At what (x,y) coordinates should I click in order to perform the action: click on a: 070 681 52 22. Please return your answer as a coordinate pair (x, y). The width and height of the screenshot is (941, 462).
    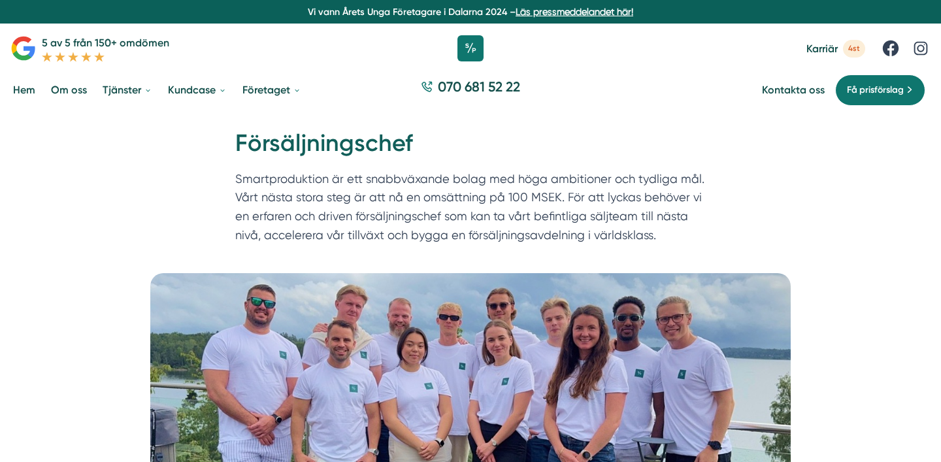
    Looking at the image, I should click on (471, 90).